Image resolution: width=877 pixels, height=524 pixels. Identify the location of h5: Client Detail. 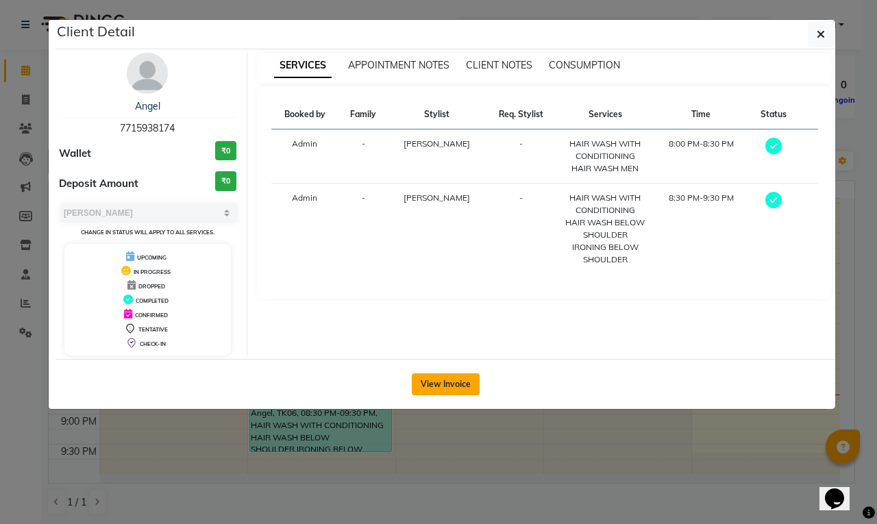
(96, 31).